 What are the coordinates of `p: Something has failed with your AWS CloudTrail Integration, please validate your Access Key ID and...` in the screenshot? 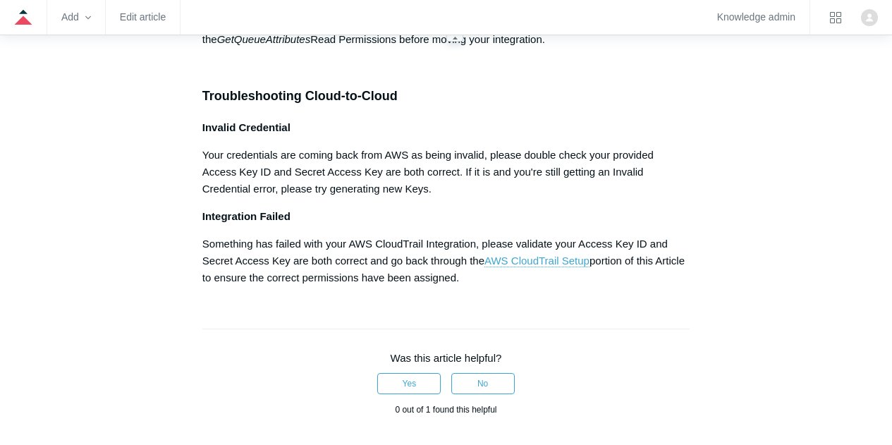 It's located at (445, 261).